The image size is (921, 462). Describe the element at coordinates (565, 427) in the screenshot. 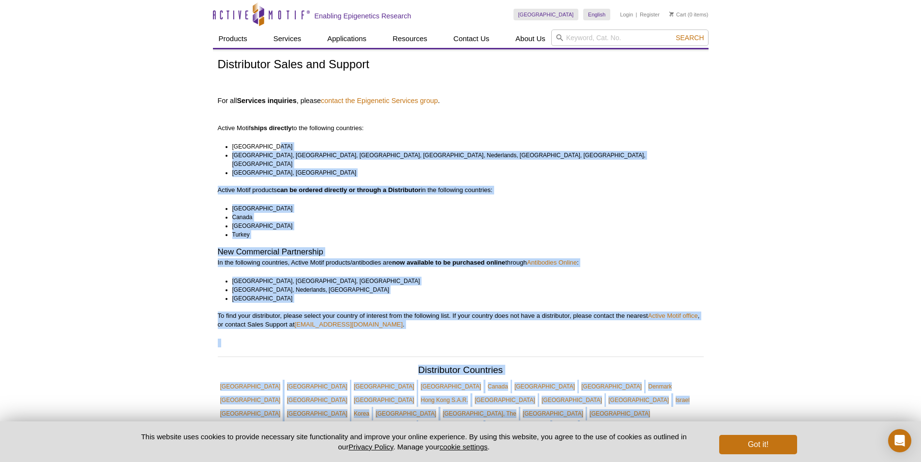

I see `a: Sweden` at that location.